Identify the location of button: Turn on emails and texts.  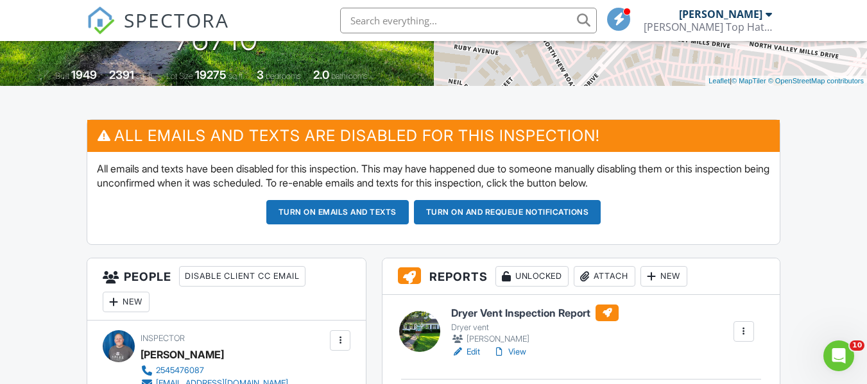
(337, 212).